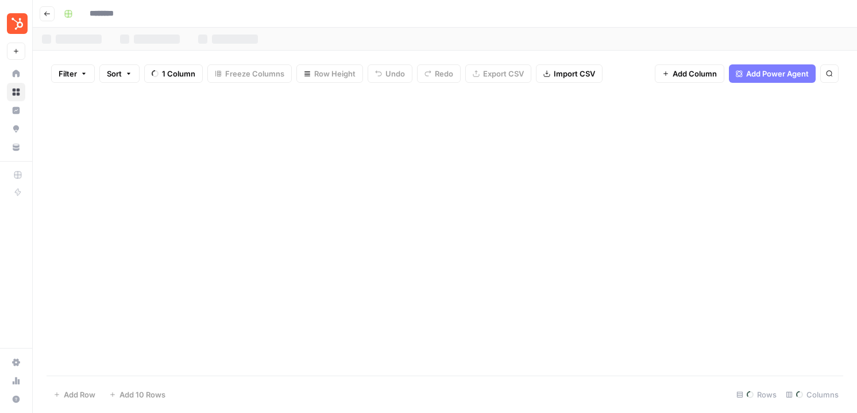 The image size is (857, 413). What do you see at coordinates (16, 92) in the screenshot?
I see `a: Browse` at bounding box center [16, 92].